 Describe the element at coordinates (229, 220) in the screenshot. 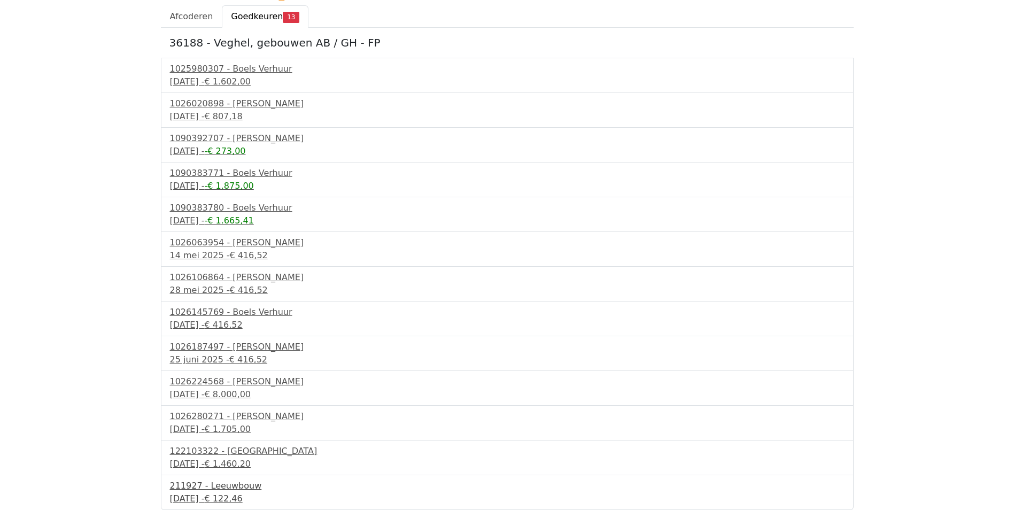

I see `span: -€ 1.665,41` at that location.